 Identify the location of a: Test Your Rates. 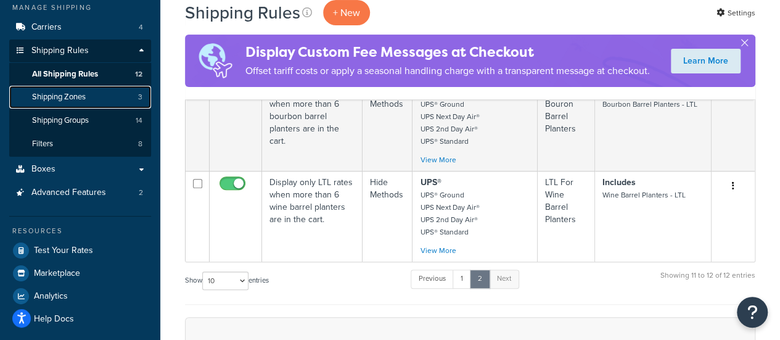
(80, 250).